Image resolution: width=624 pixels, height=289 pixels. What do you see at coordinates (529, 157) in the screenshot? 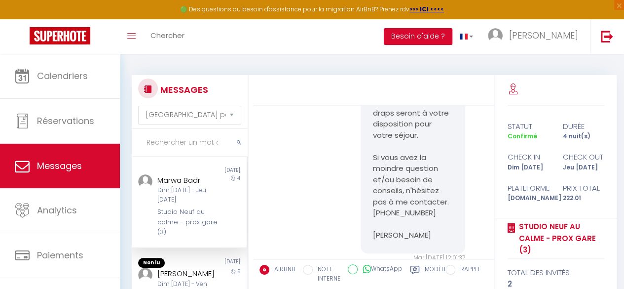
I see `div: check in` at bounding box center [529, 157].